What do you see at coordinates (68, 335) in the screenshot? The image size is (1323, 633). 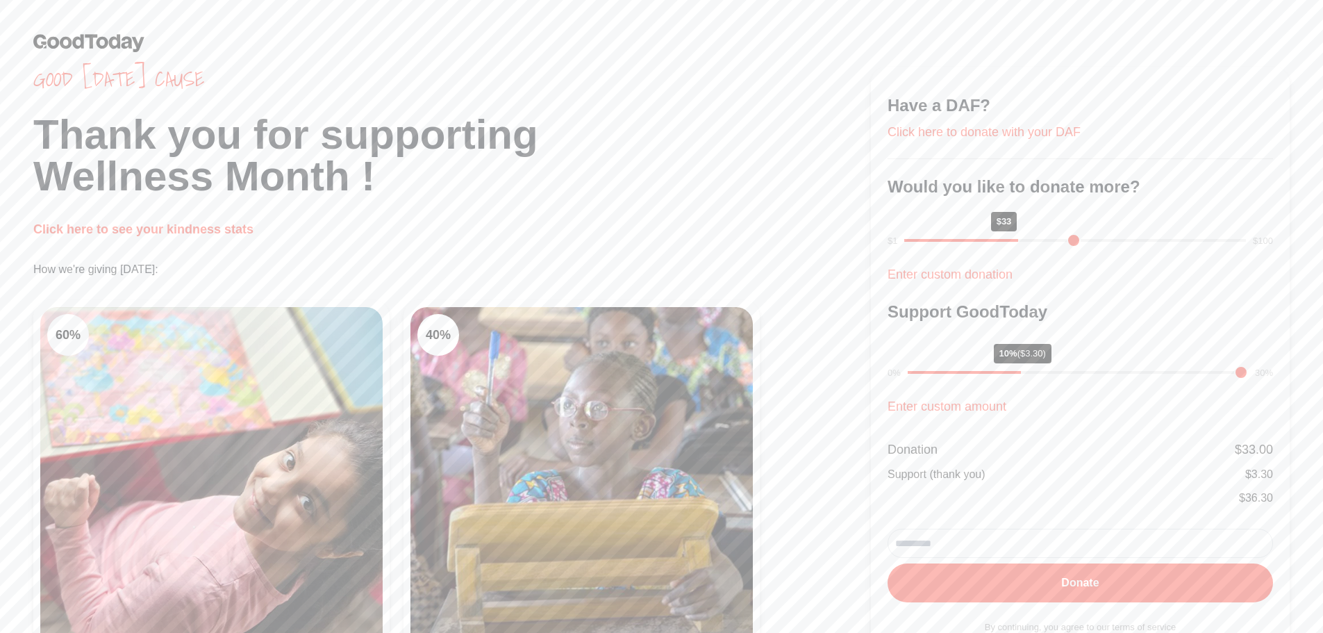 I see `div: 60 %` at bounding box center [68, 335].